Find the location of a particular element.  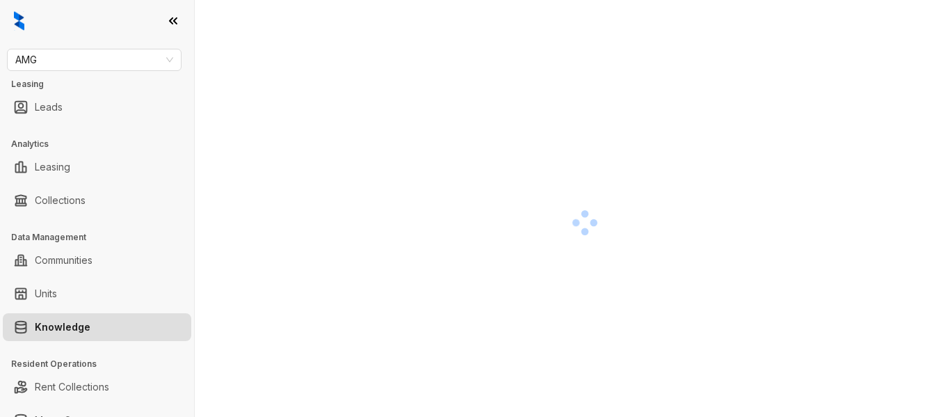

a: Units is located at coordinates (46, 294).